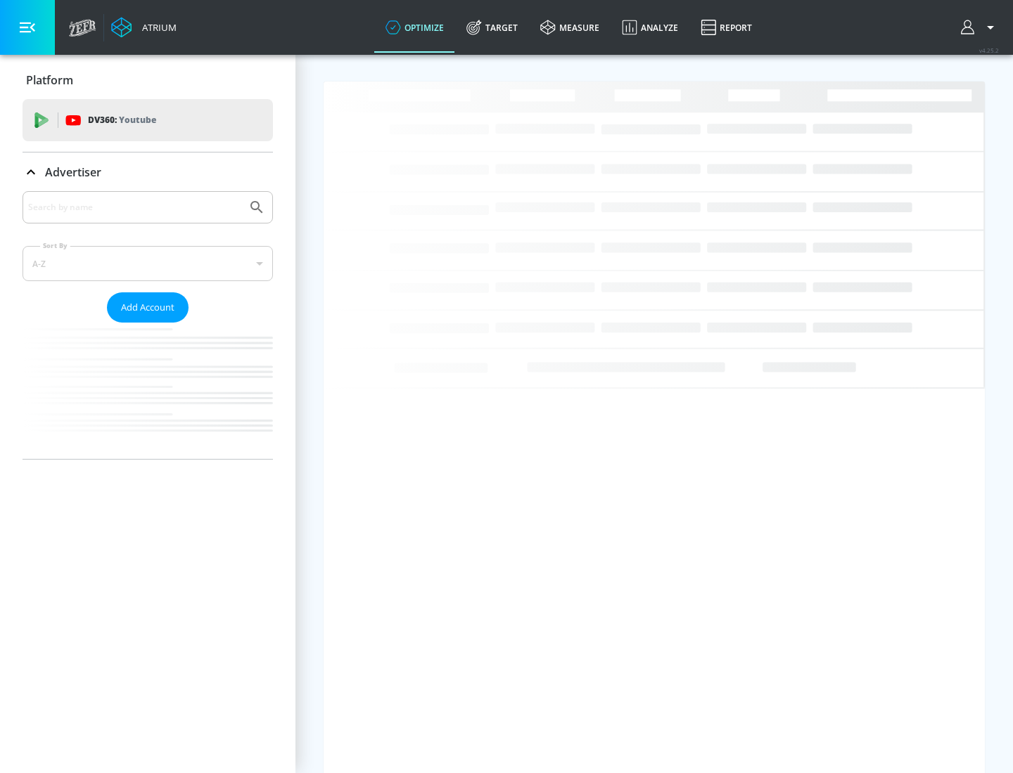  What do you see at coordinates (148, 80) in the screenshot?
I see `div: Platform` at bounding box center [148, 80].